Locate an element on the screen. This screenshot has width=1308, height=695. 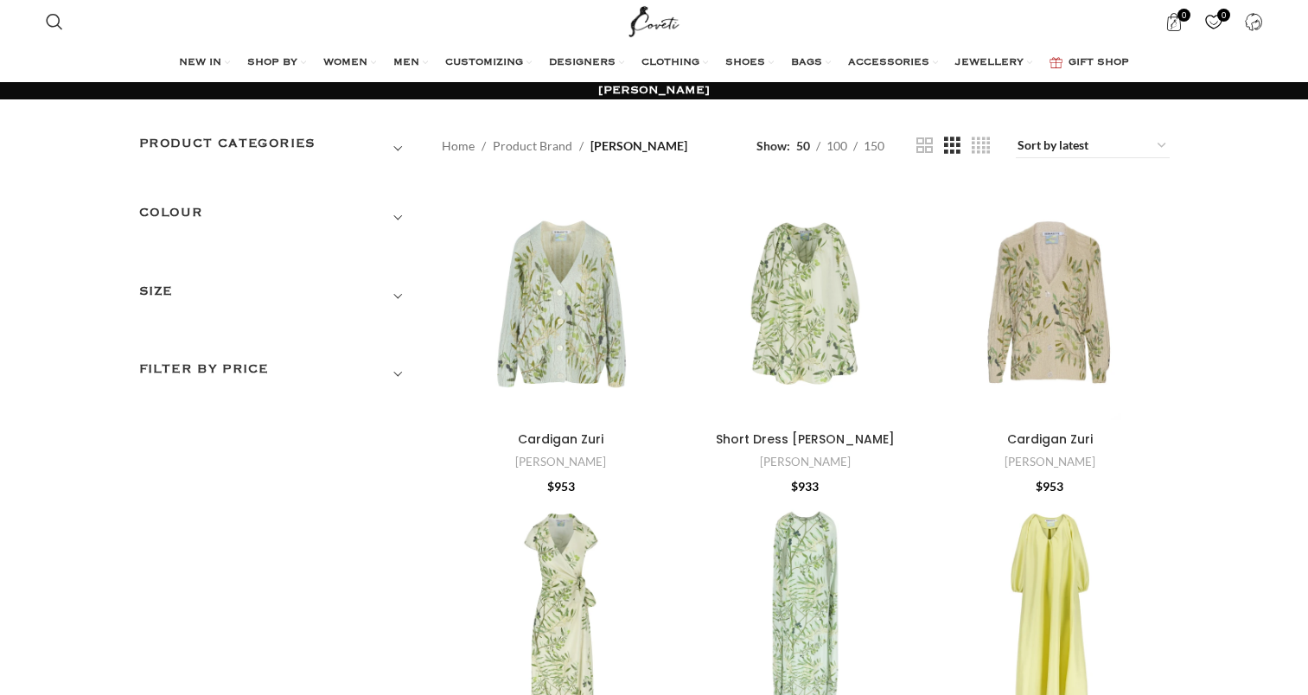
span: WOMEN is located at coordinates (345, 63).